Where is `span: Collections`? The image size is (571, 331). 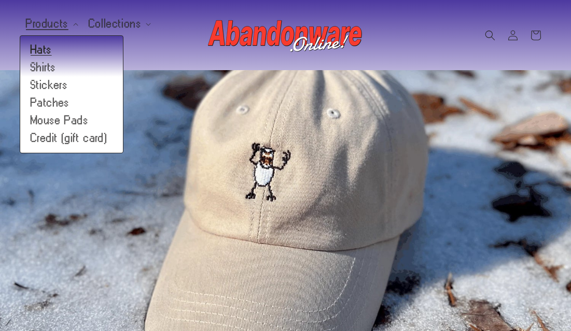
span: Collections is located at coordinates (115, 24).